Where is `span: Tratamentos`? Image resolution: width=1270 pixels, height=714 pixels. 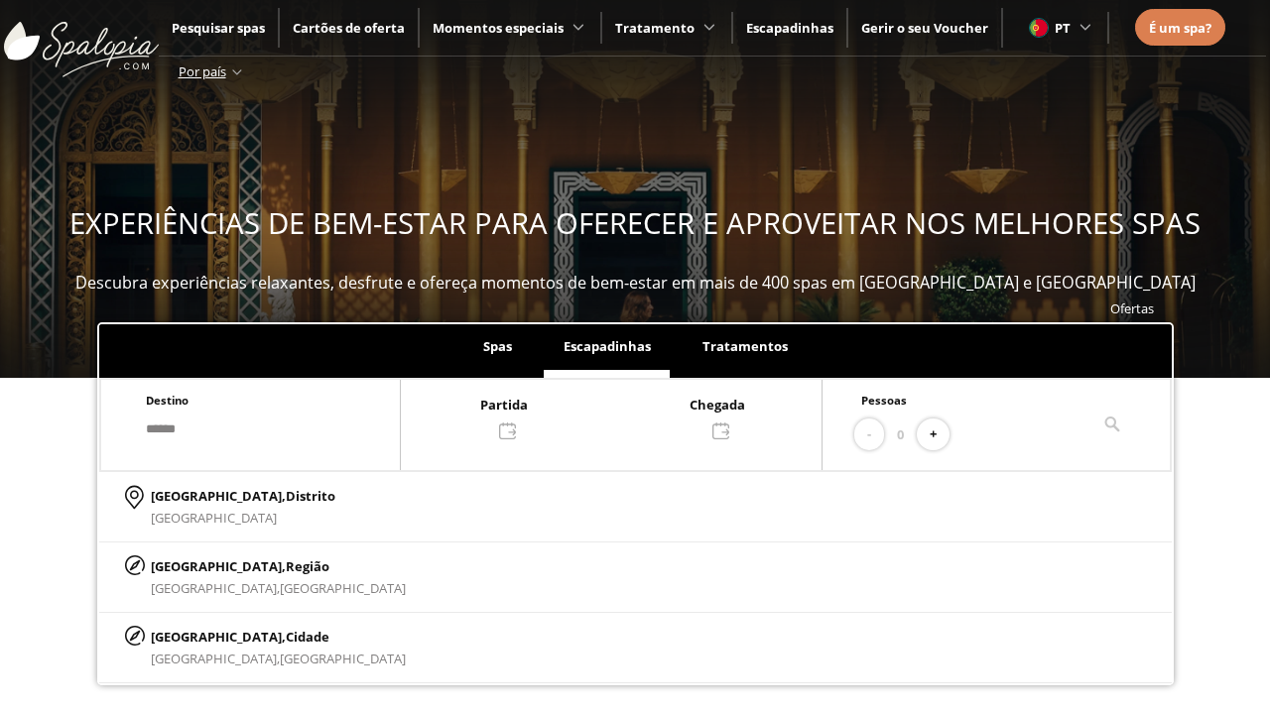
span: Tratamentos is located at coordinates (745, 346).